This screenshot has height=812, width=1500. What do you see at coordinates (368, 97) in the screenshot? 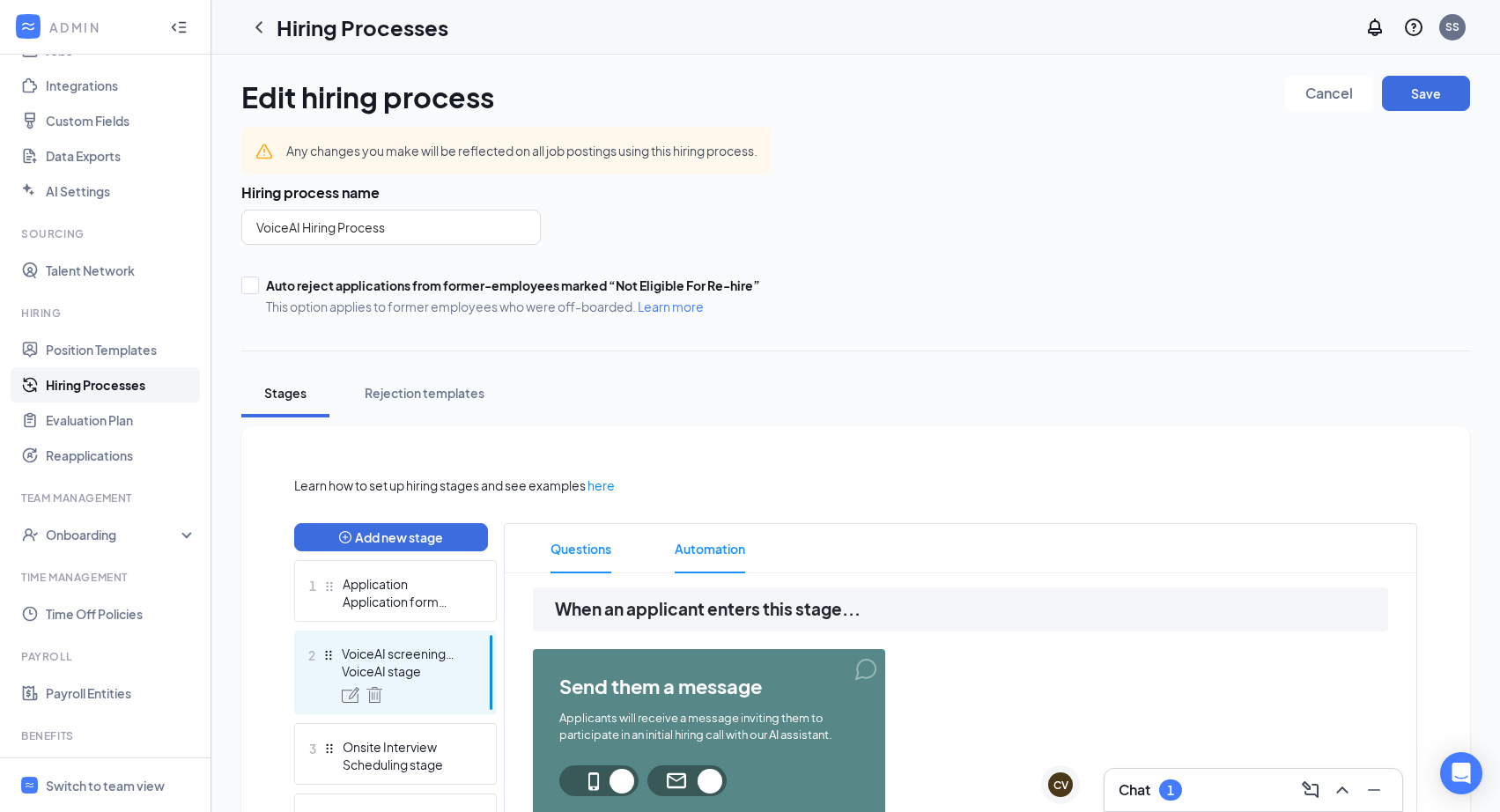
I see `h1: Edit hiring process` at bounding box center [368, 97].